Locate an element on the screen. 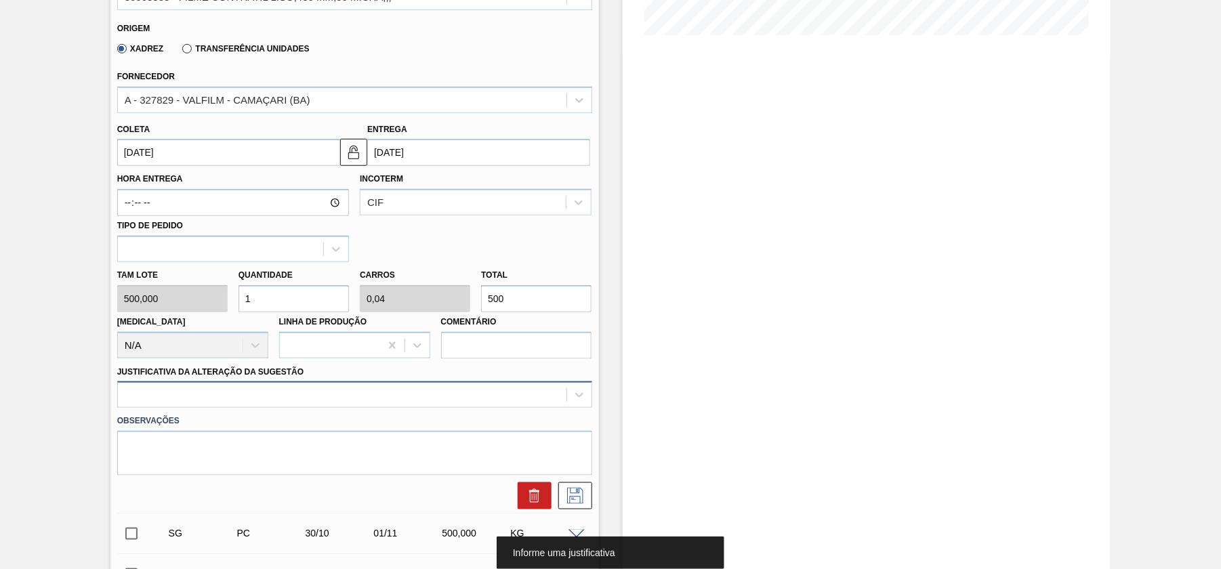 The image size is (1221, 569). button: unlocked is located at coordinates (354, 152).